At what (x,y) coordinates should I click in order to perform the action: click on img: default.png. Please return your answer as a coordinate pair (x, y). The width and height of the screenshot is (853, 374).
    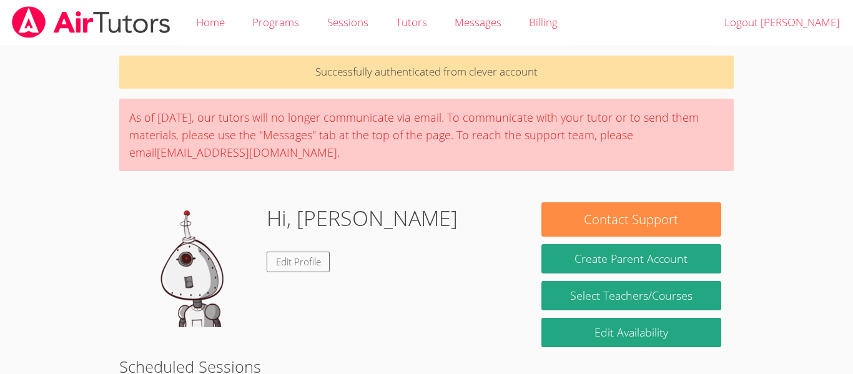
    Looking at the image, I should click on (194, 265).